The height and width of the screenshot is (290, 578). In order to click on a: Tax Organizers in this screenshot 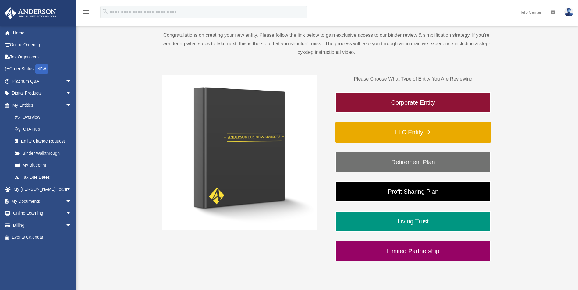, I will do `click(42, 57)`.